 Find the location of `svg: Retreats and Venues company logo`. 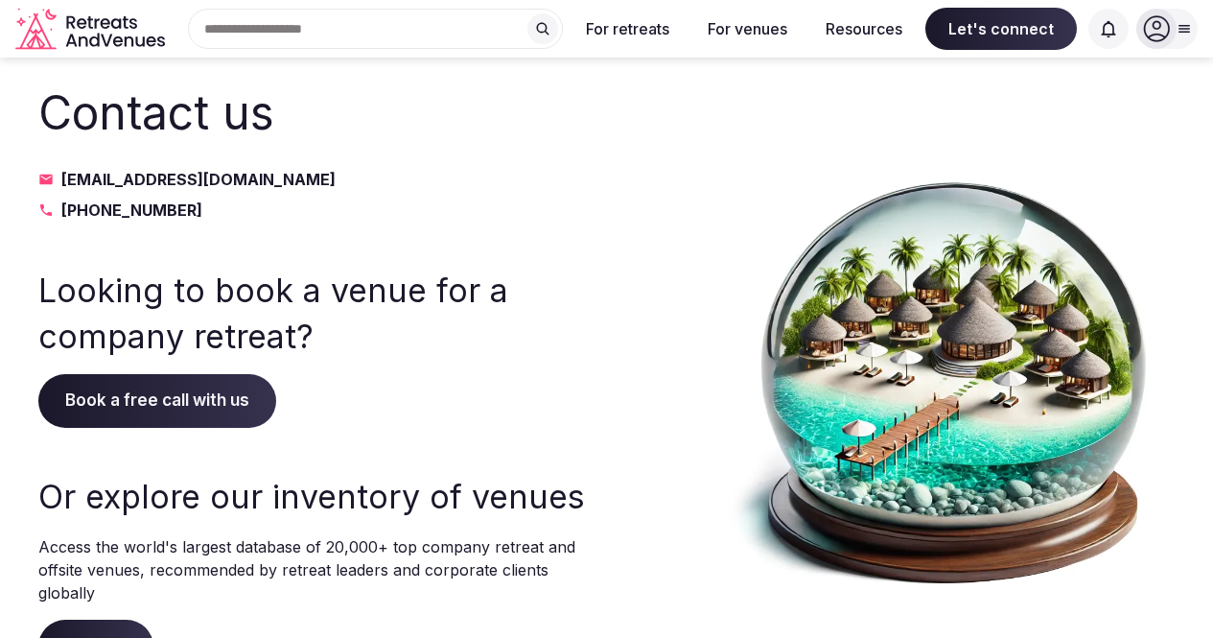

svg: Retreats and Venues company logo is located at coordinates (92, 29).